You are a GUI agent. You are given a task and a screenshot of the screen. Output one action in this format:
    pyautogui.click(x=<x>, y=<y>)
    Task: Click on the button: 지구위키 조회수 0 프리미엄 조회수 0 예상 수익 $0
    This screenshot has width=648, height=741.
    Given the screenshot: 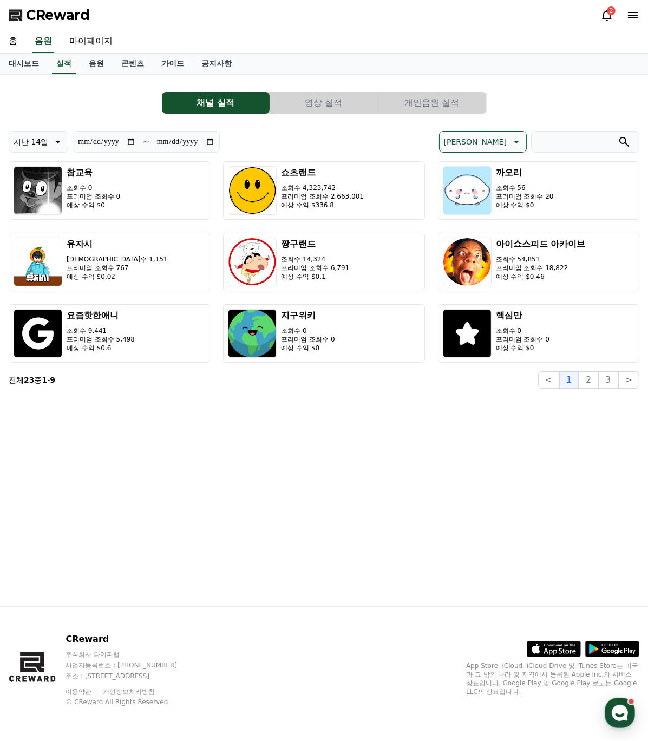 What is the action you would take?
    pyautogui.click(x=324, y=333)
    